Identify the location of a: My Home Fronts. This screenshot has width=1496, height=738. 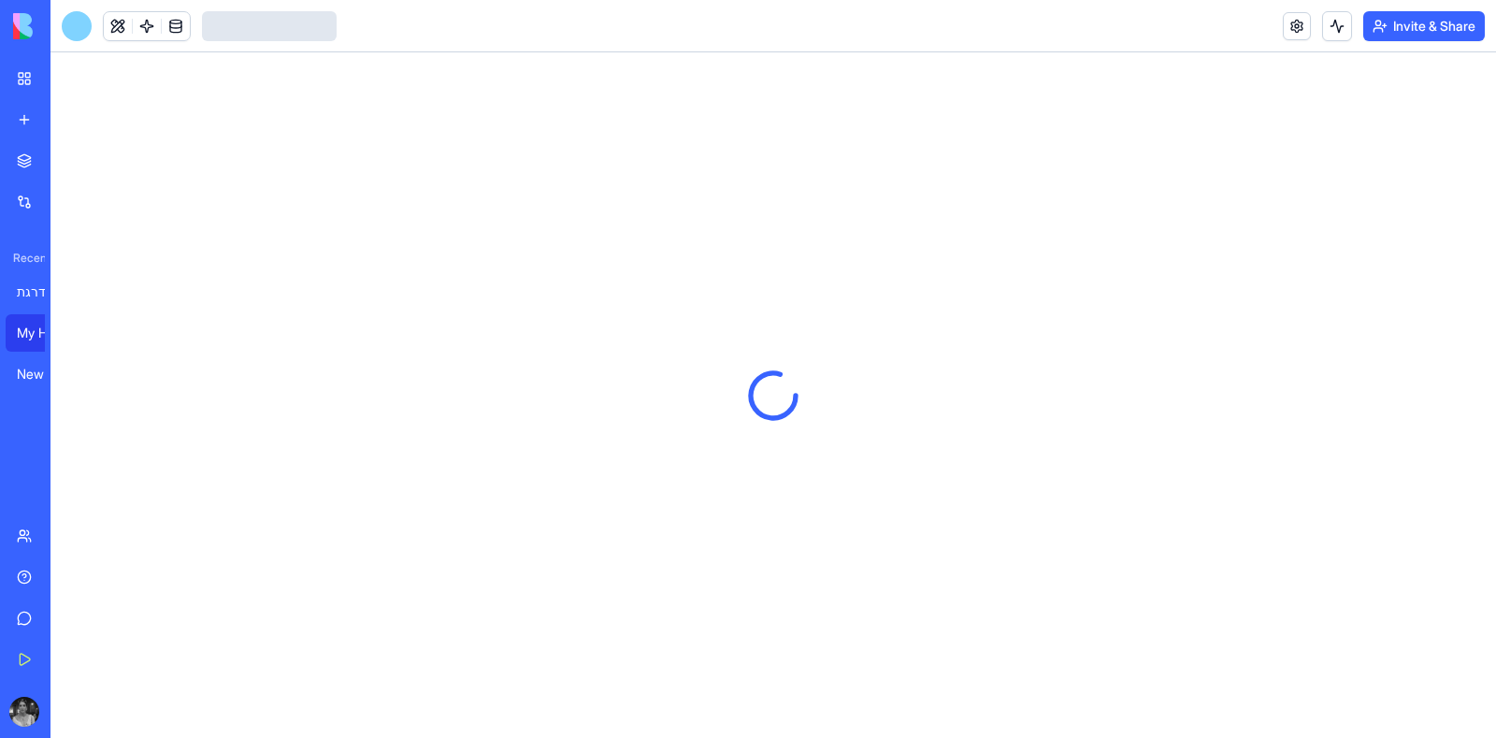
(43, 333).